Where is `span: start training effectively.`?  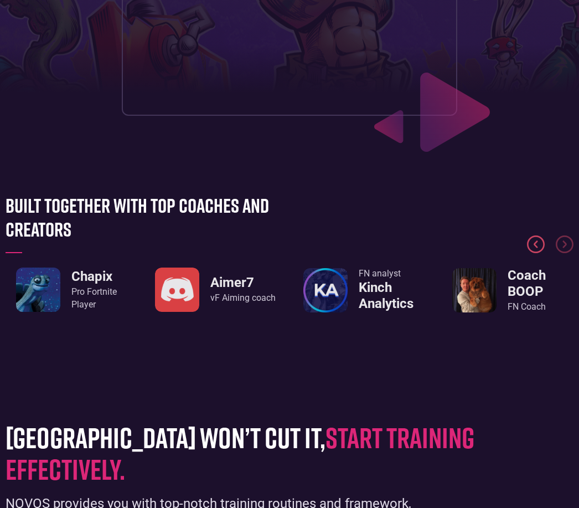 span: start training effectively. is located at coordinates (240, 452).